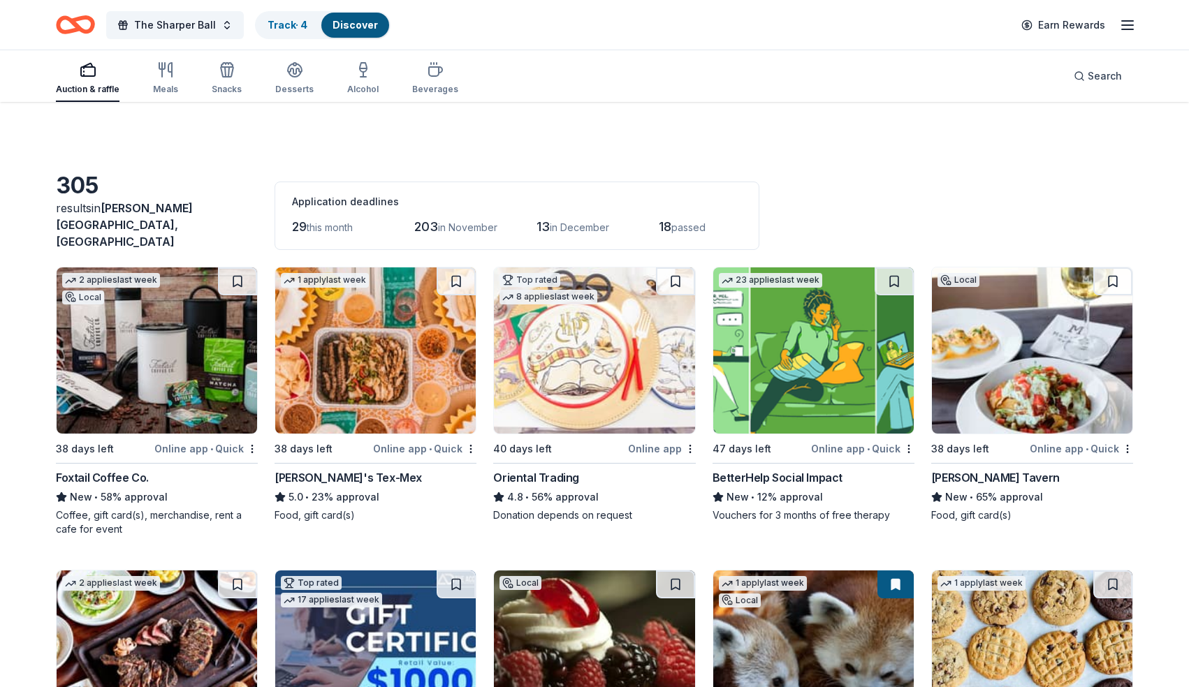 The image size is (1189, 687). What do you see at coordinates (87, 89) in the screenshot?
I see `div: Auction & raffle` at bounding box center [87, 89].